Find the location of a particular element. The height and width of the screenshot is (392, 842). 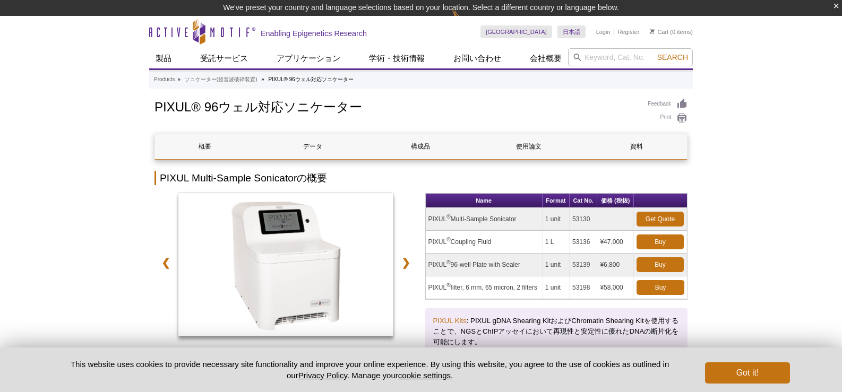

a: Get Quote is located at coordinates (660, 219).